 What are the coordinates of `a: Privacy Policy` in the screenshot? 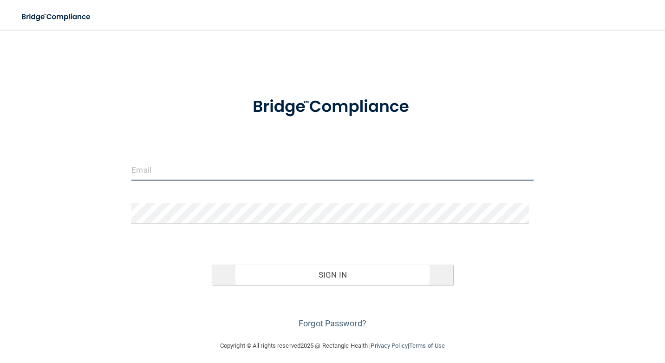 It's located at (389, 346).